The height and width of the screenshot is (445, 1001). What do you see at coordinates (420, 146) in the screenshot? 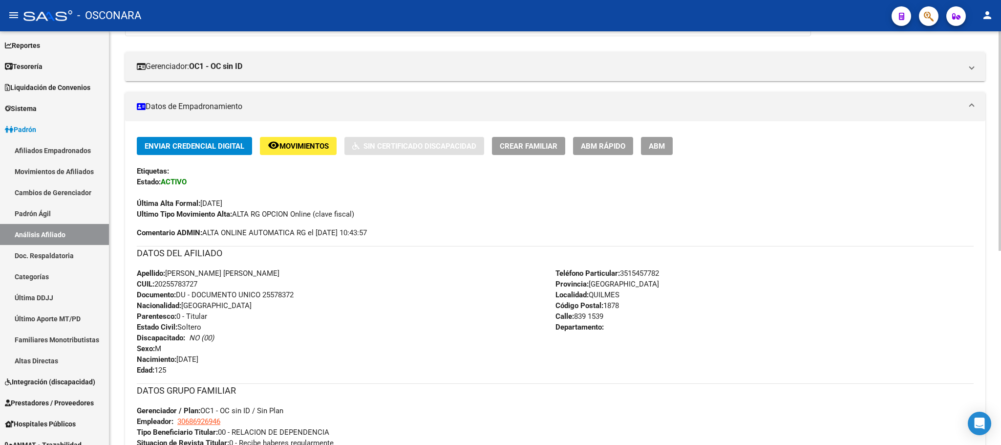
I see `span: Sin Certificado Discapacidad` at bounding box center [420, 146].